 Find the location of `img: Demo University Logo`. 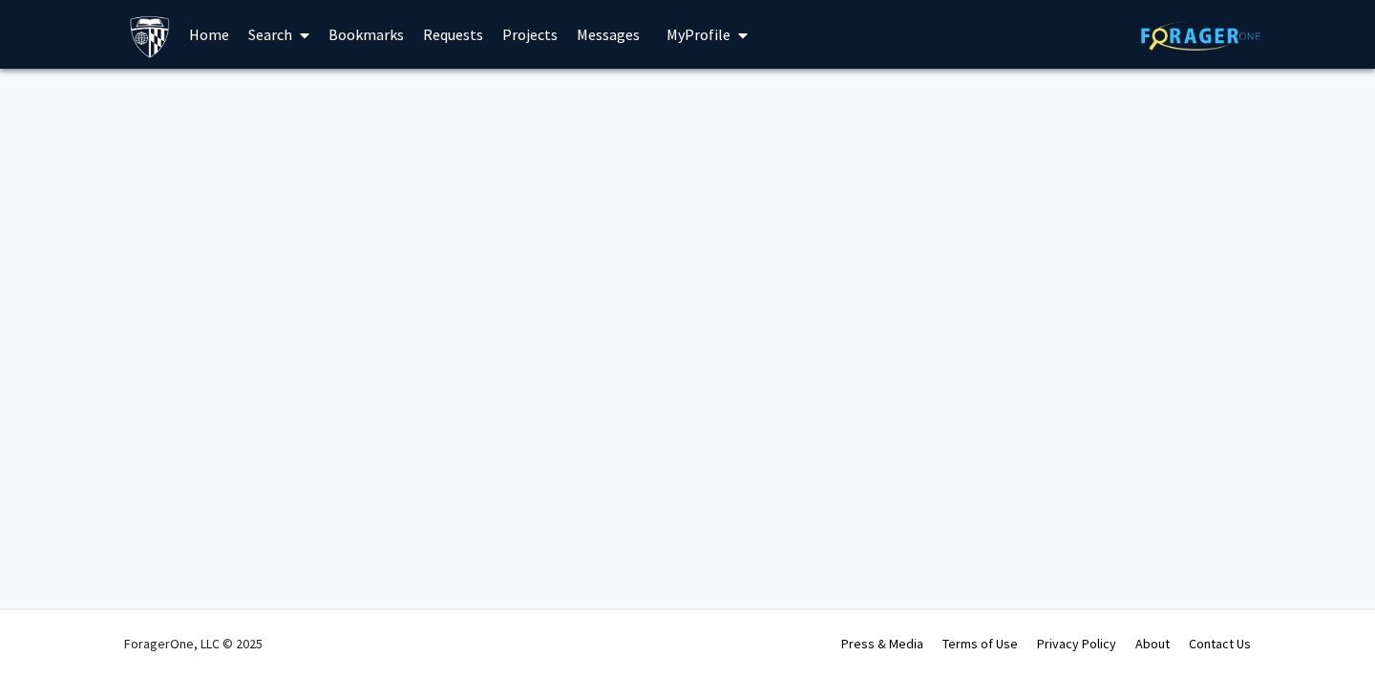

img: Demo University Logo is located at coordinates (150, 36).